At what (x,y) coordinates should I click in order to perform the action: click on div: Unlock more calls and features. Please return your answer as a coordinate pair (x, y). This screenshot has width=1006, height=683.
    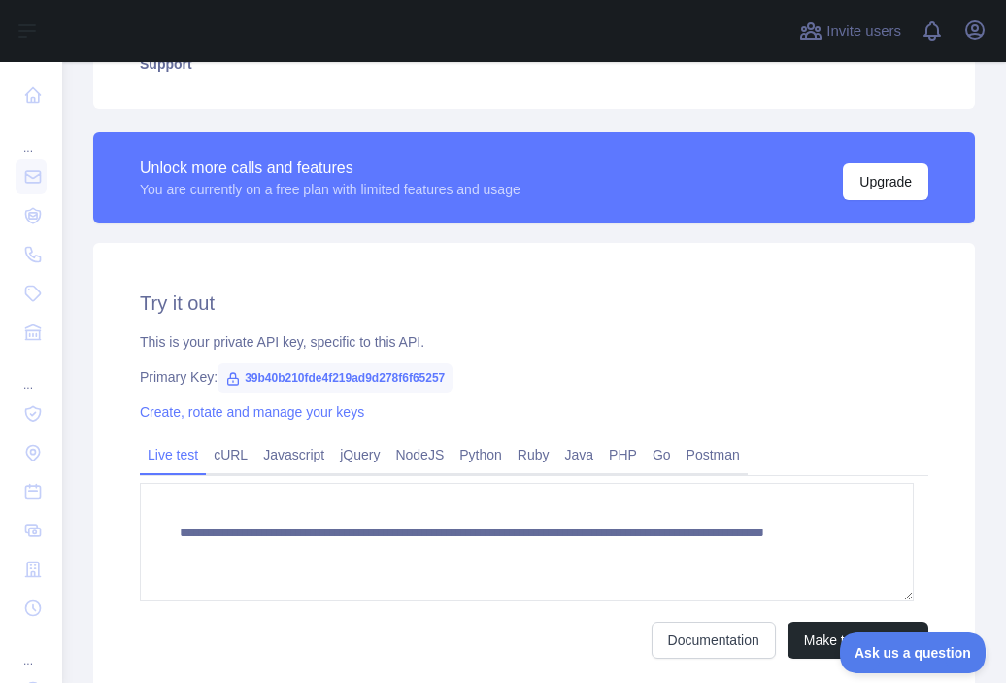
    Looking at the image, I should click on (330, 168).